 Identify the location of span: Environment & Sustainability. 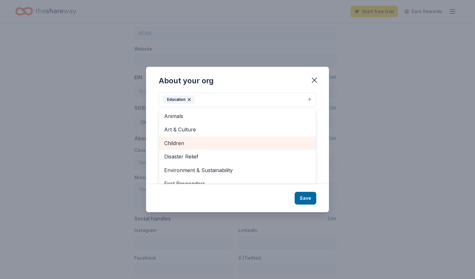
(238, 170).